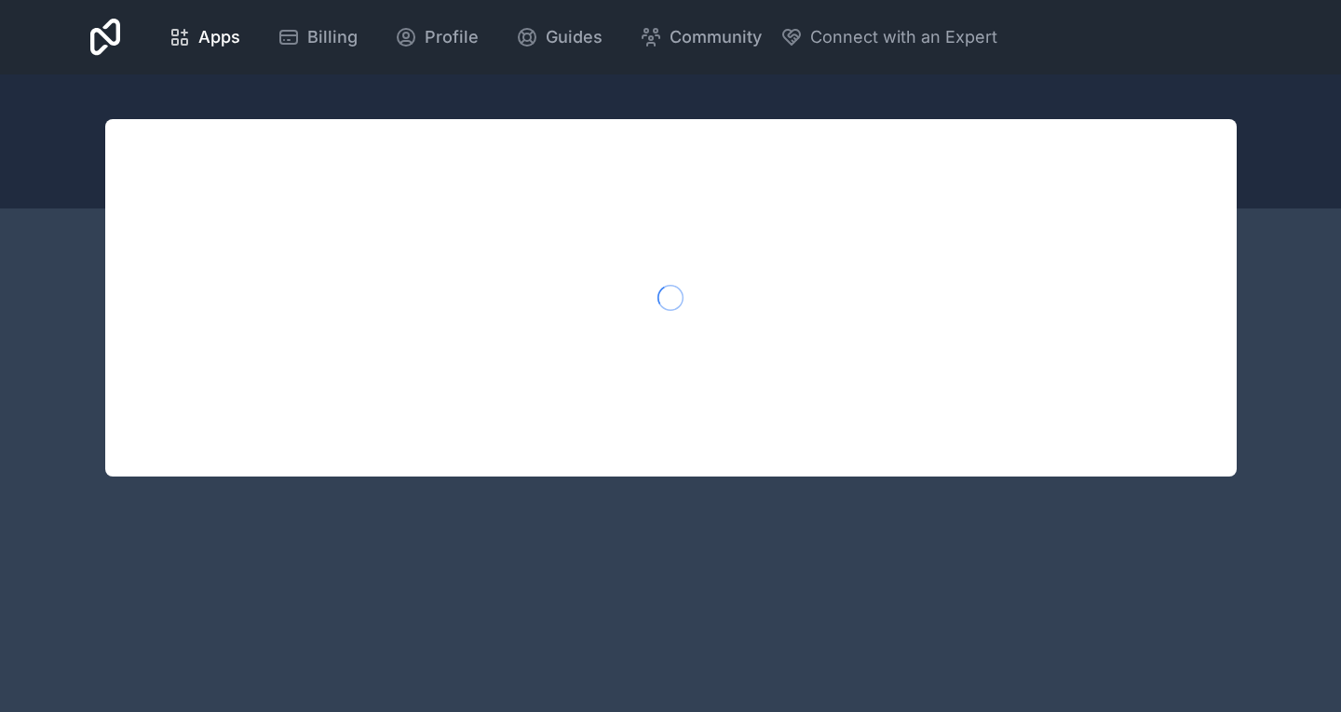 The image size is (1341, 712). Describe the element at coordinates (559, 37) in the screenshot. I see `a: Guides` at that location.